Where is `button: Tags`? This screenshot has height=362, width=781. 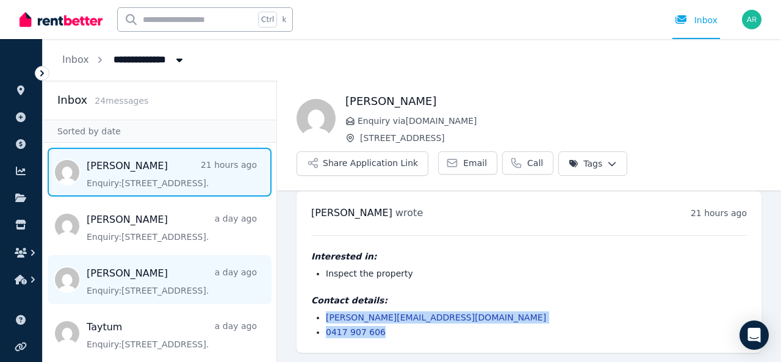
button: Tags is located at coordinates (592, 164).